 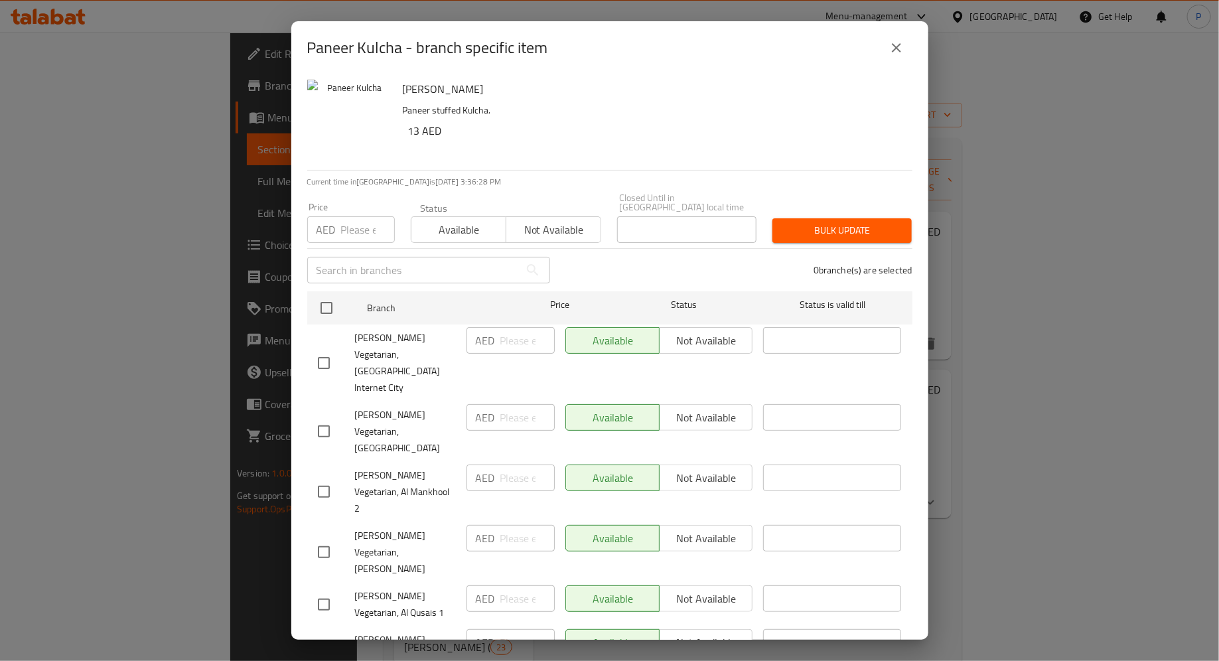 What do you see at coordinates (655, 131) in the screenshot?
I see `h6: 13 AED` at bounding box center [655, 131].